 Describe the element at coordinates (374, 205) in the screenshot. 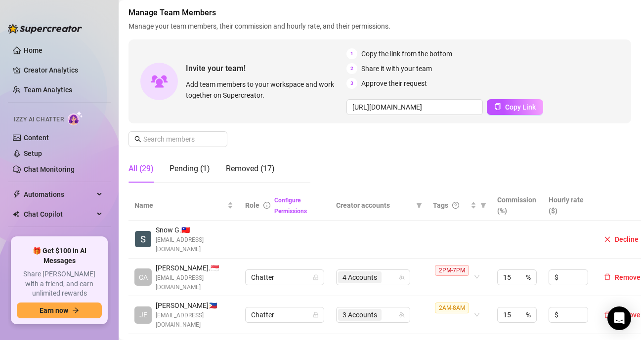

I see `span: Creator accounts` at that location.